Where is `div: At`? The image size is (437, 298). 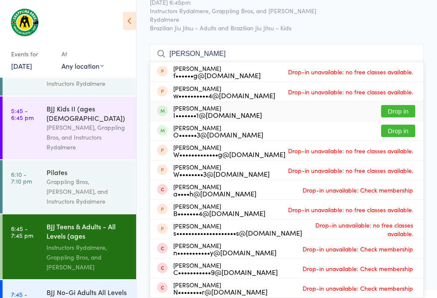 div: At is located at coordinates (82, 54).